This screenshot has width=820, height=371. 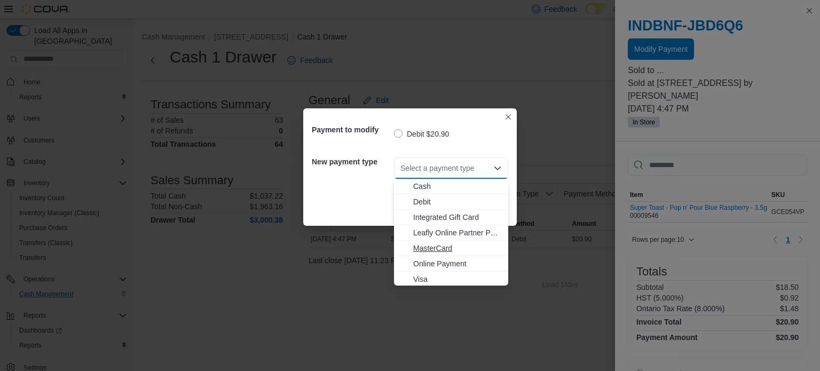 I want to click on label: Debit $20.90, so click(x=421, y=134).